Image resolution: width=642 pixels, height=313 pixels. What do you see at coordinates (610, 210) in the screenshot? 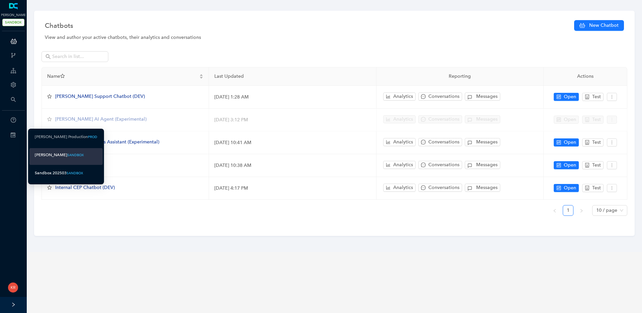
I see `span: 10 / page` at bounding box center [610, 210].